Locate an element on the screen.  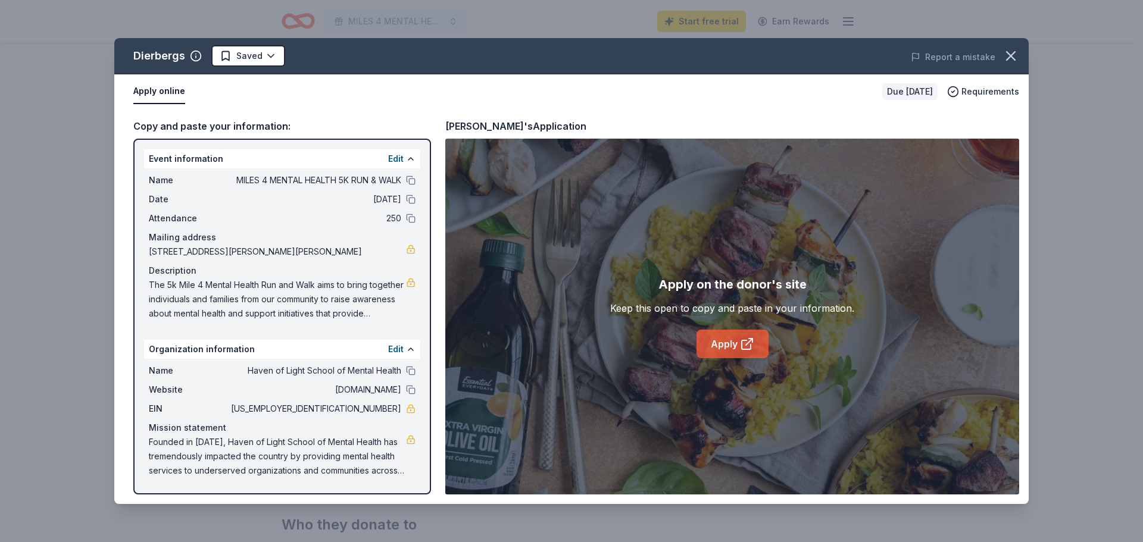
div: Organization information is located at coordinates (282, 350).